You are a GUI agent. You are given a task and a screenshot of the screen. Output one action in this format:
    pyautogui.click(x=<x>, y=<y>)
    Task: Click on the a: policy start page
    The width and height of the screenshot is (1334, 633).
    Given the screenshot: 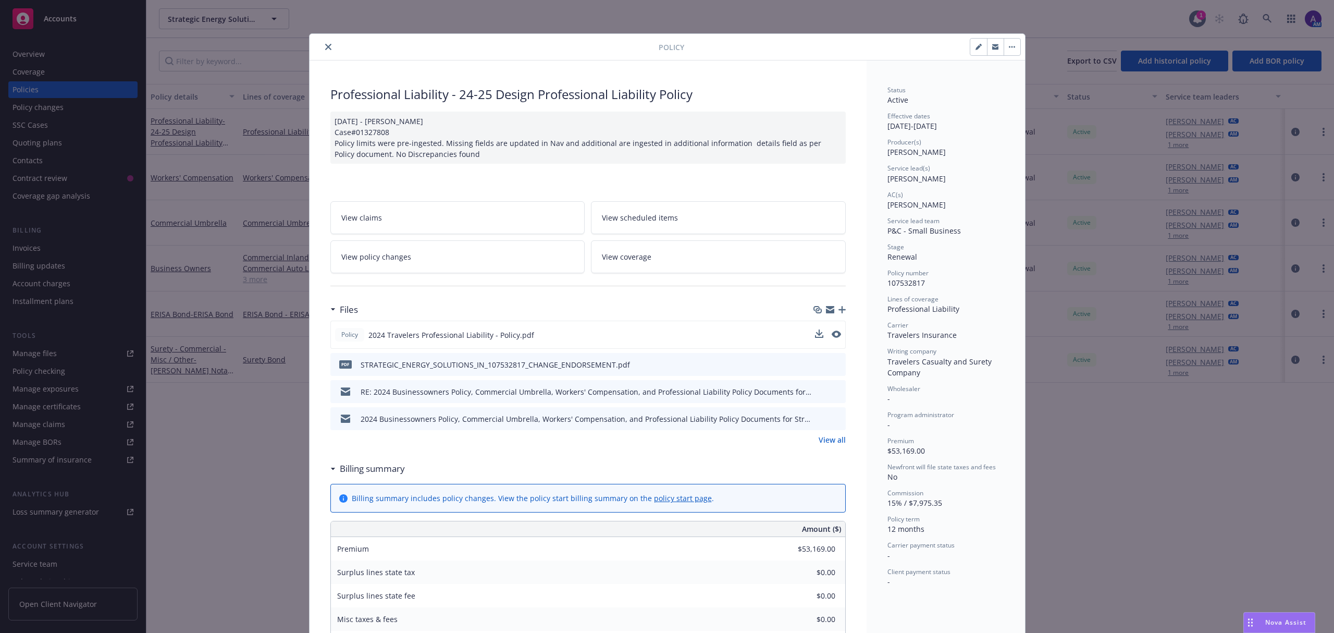 What is the action you would take?
    pyautogui.click(x=683, y=498)
    